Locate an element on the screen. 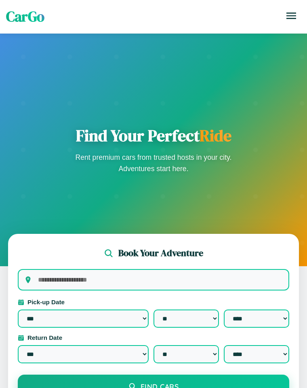 This screenshot has width=307, height=388. h2: Book Your Adventure is located at coordinates (161, 253).